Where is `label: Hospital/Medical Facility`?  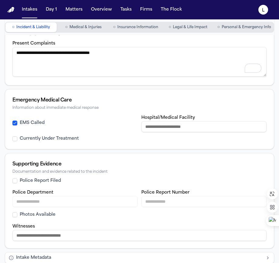
label: Hospital/Medical Facility is located at coordinates (168, 118).